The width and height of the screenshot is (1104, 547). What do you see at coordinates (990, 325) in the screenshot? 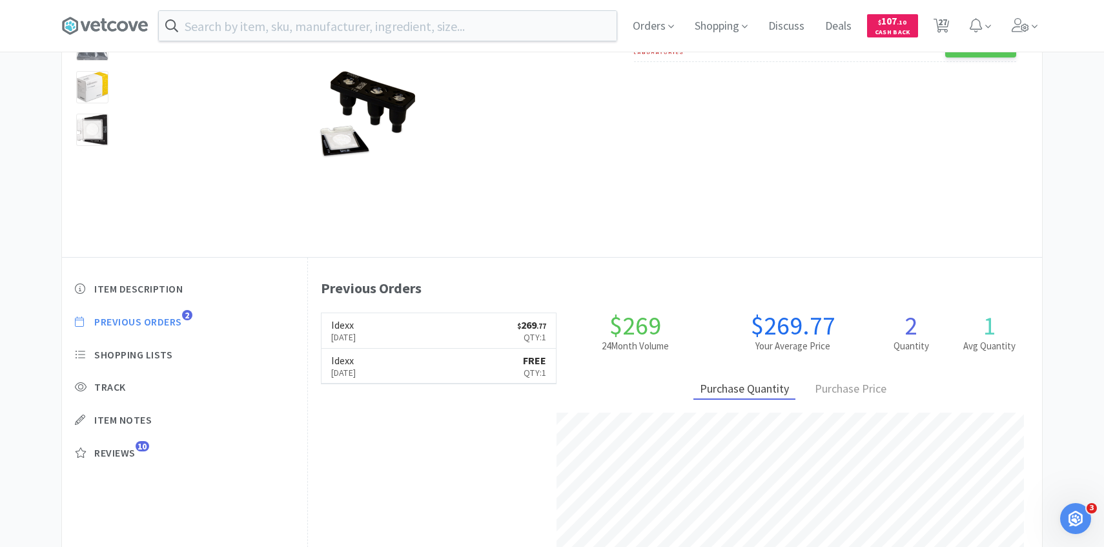
I see `h1: 1` at bounding box center [990, 325].